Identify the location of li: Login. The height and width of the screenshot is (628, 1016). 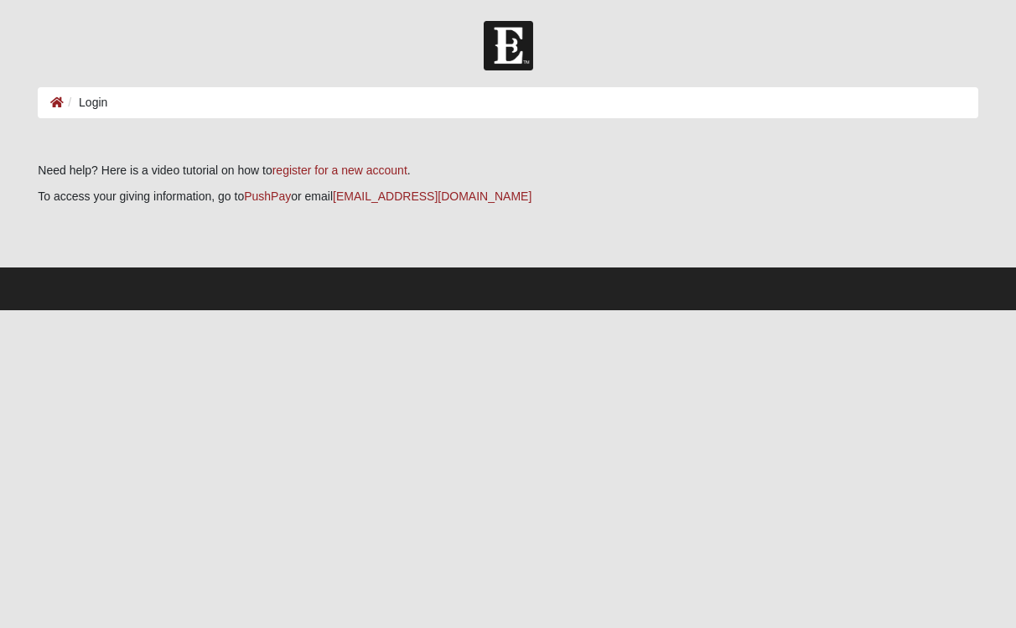
(86, 102).